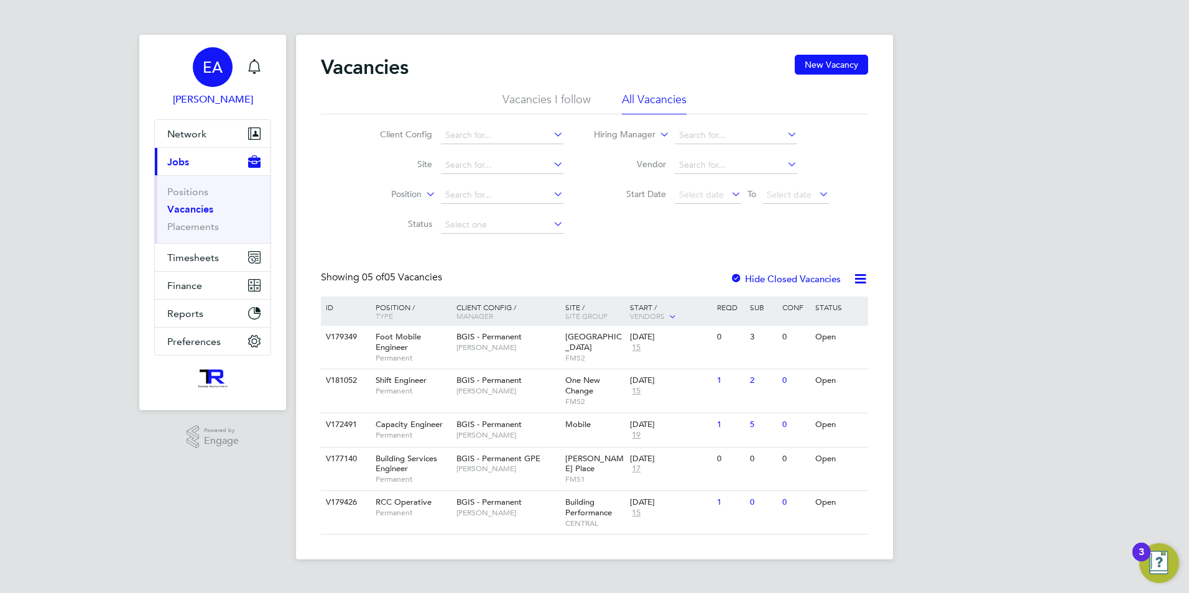  What do you see at coordinates (588, 507) in the screenshot?
I see `span: Building Performance` at bounding box center [588, 507].